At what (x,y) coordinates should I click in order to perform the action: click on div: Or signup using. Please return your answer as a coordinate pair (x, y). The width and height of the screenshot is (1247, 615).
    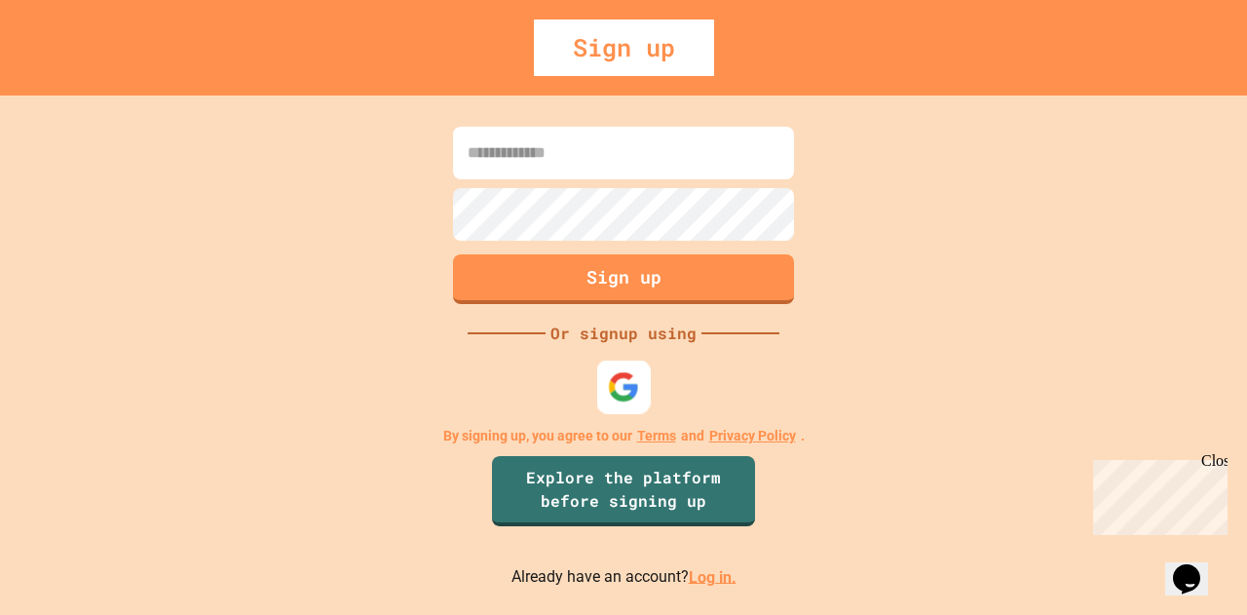
    Looking at the image, I should click on (623, 333).